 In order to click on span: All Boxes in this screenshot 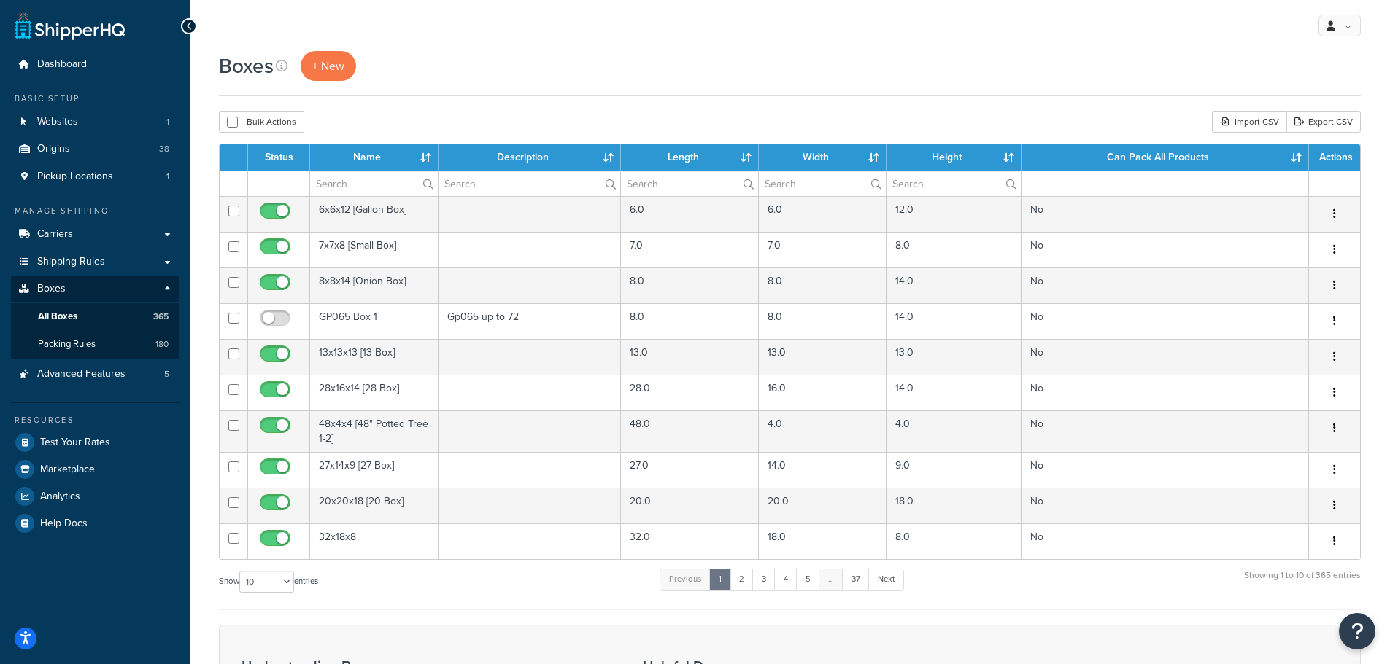, I will do `click(58, 317)`.